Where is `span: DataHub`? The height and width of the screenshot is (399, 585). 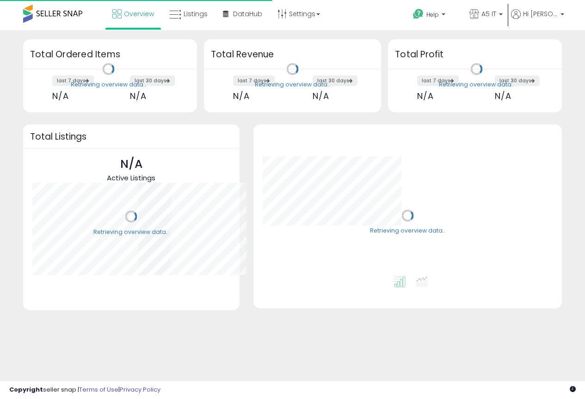 span: DataHub is located at coordinates (248, 14).